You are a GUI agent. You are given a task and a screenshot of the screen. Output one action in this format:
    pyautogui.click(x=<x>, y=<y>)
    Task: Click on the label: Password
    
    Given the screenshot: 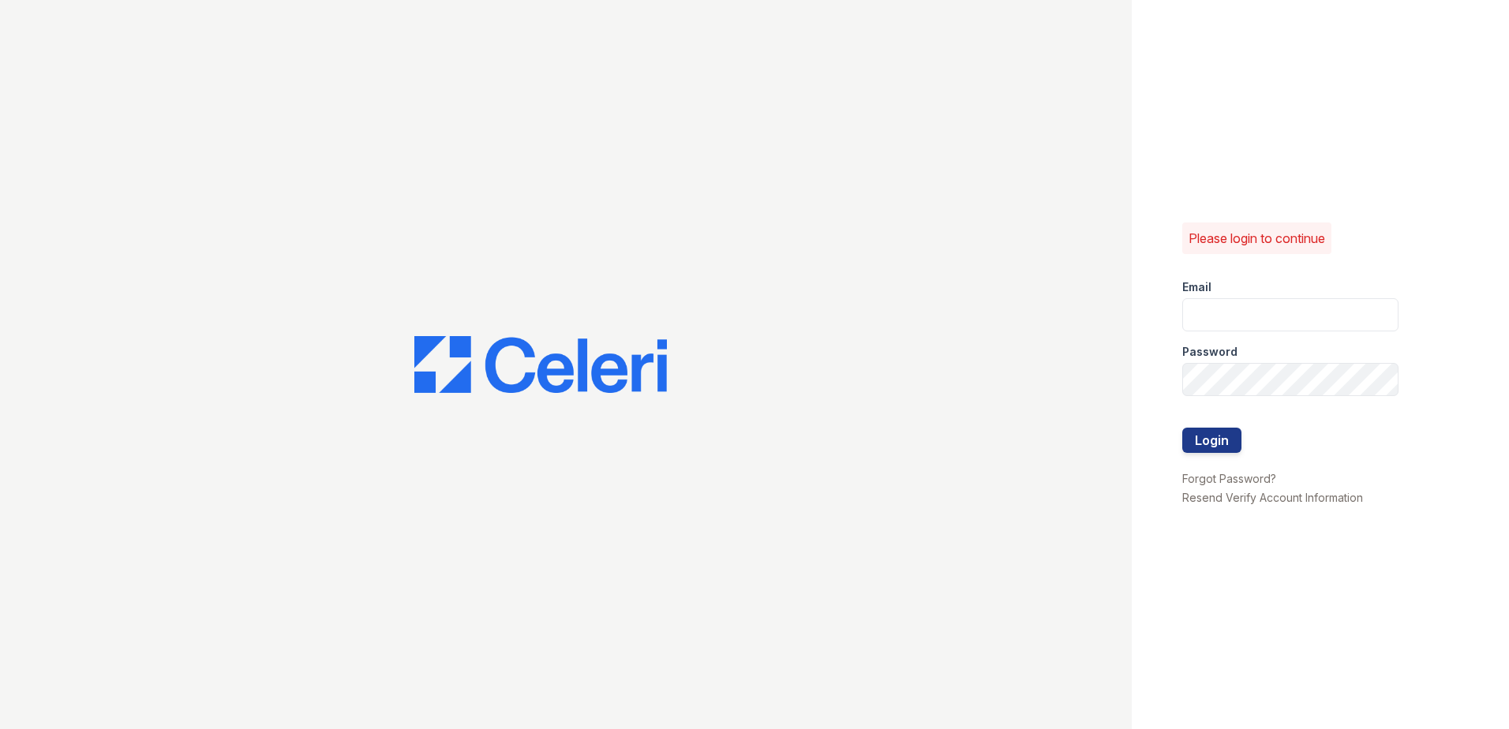 What is the action you would take?
    pyautogui.click(x=1210, y=352)
    